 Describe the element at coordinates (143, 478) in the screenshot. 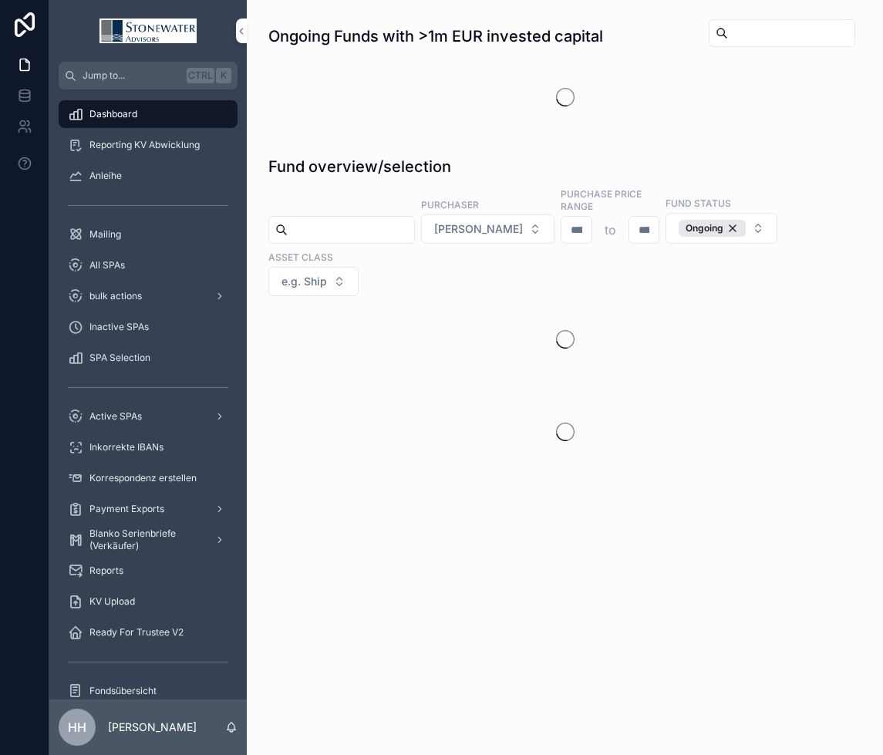

I see `span: Korrespondenz erstellen` at that location.